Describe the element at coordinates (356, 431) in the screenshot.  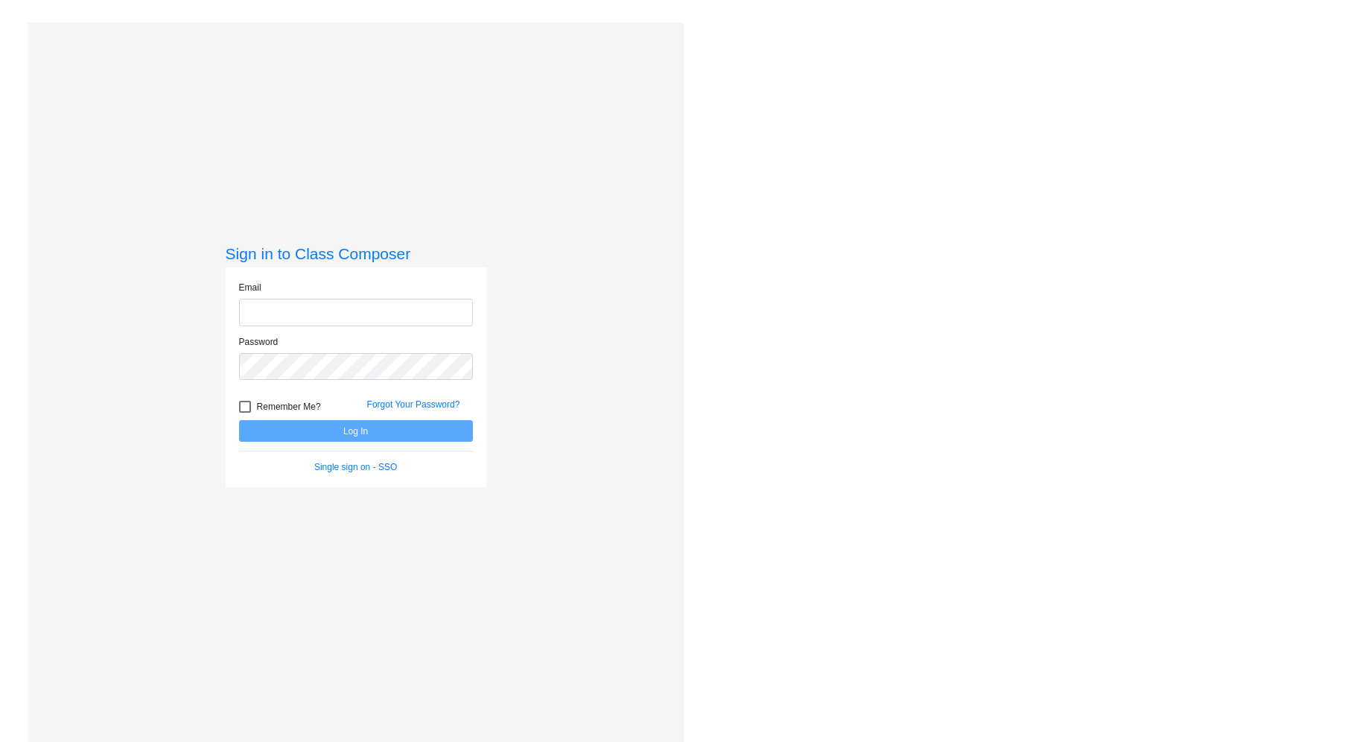
I see `button: Log In` at that location.